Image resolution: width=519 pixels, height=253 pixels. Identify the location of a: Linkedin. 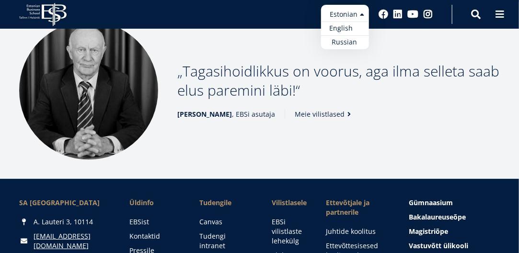
(397, 14).